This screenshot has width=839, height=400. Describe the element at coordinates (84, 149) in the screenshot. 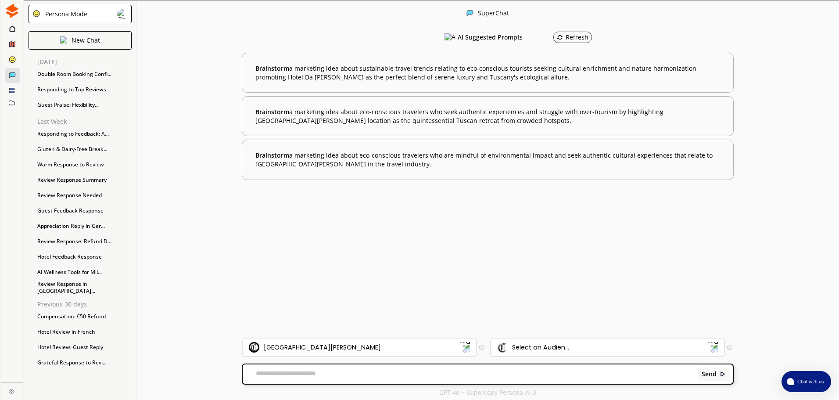

I see `div: Gluten & Dairy-Free Break...` at that location.